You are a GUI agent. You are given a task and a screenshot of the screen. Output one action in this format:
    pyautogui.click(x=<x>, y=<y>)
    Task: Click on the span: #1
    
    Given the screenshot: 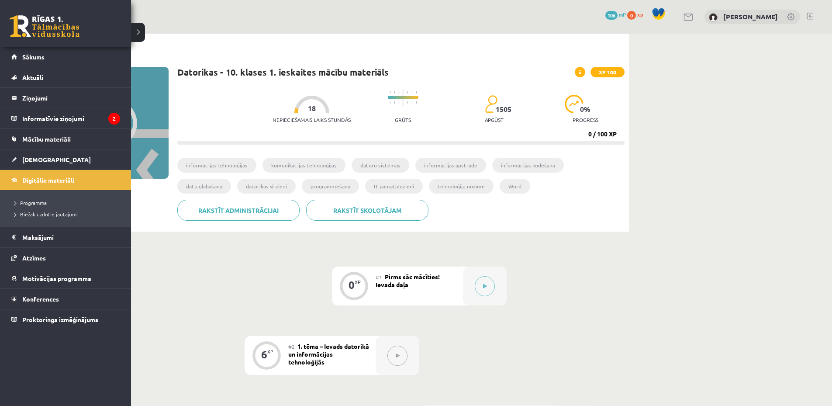 What is the action you would take?
    pyautogui.click(x=379, y=277)
    